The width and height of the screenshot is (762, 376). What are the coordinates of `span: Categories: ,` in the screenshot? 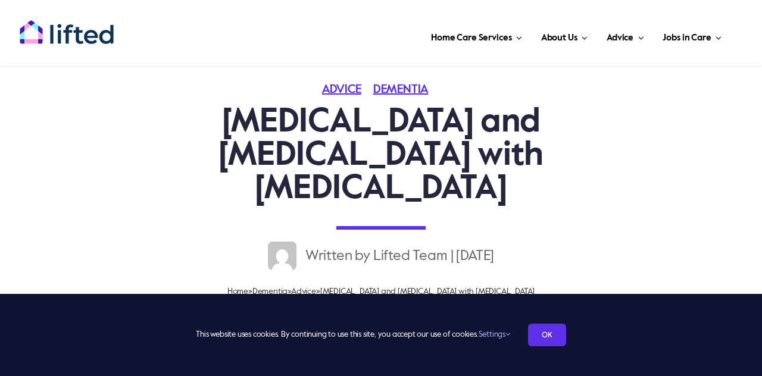 It's located at (381, 90).